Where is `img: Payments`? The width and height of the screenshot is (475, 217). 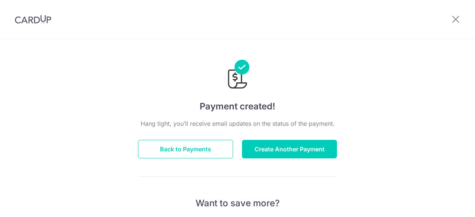 img: Payments is located at coordinates (238, 75).